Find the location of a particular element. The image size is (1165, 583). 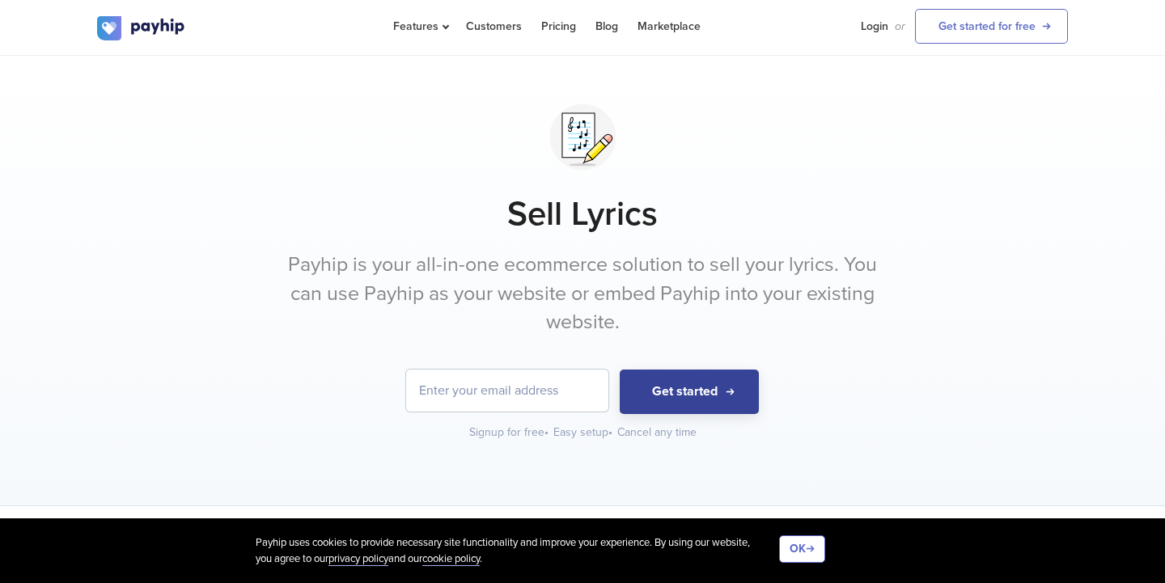

div: Signup for free is located at coordinates (510, 433).